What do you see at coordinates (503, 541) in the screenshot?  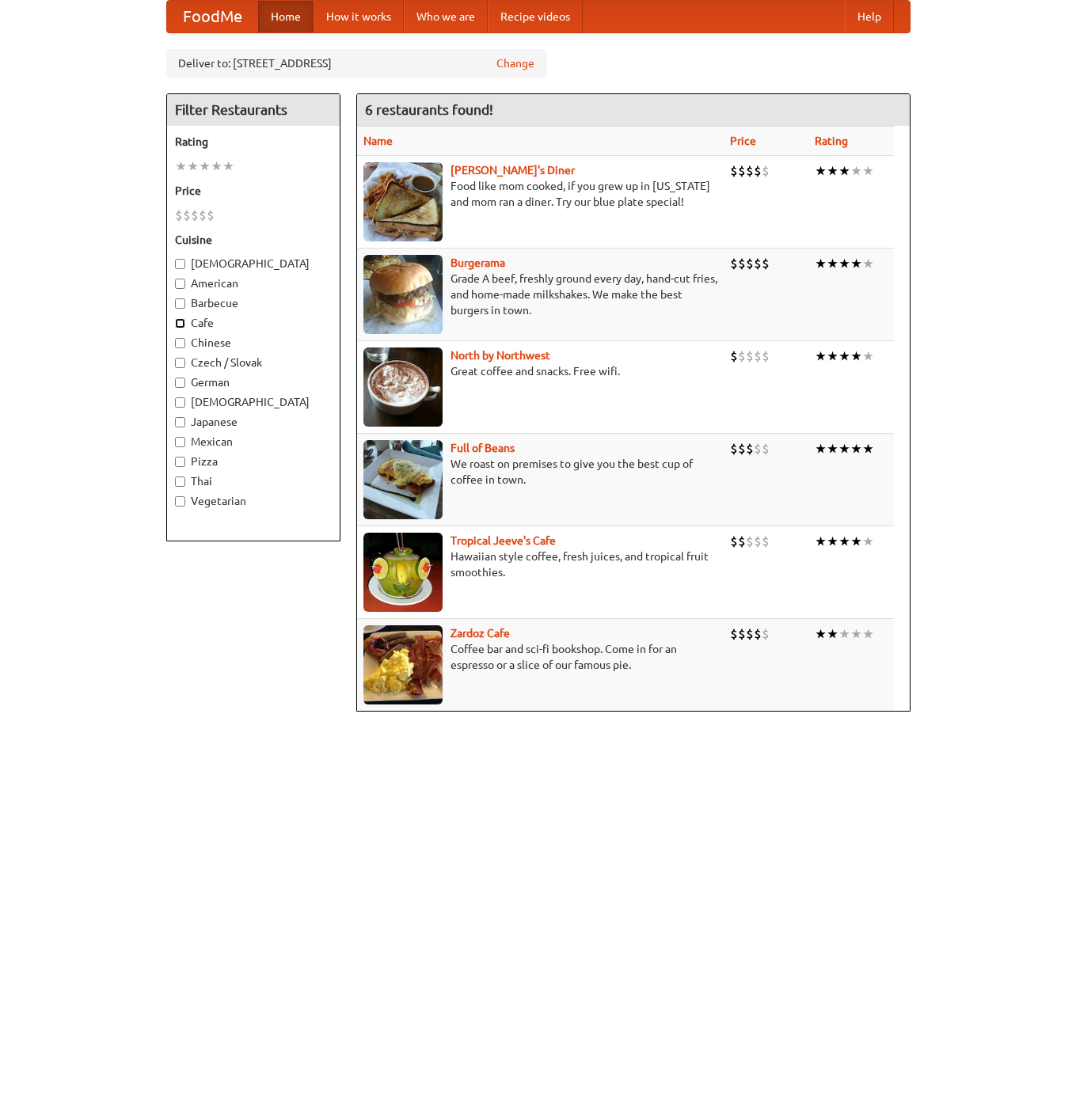 I see `b: Tropical Jeeve's Cafe` at bounding box center [503, 541].